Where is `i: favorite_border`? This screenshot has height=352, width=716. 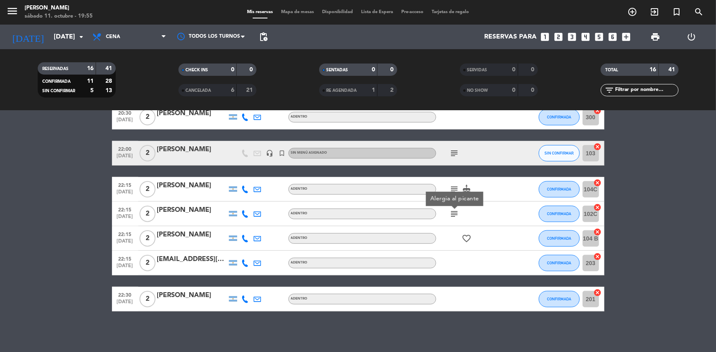
i: favorite_border is located at coordinates (467, 239).